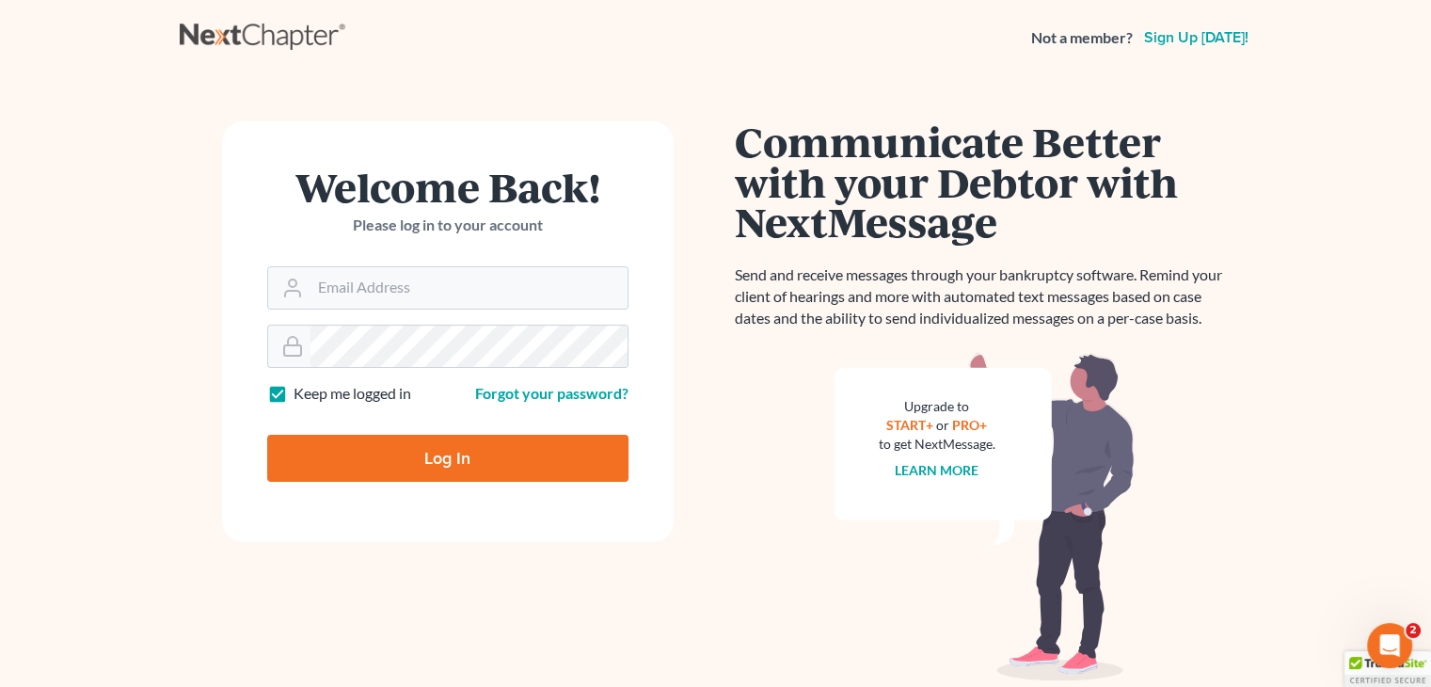  I want to click on strong: Not a member?, so click(1082, 38).